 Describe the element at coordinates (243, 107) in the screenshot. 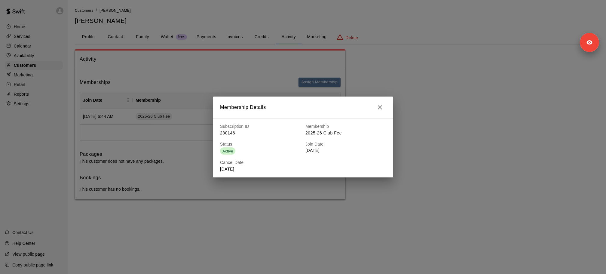

I see `h6: Membership Details` at that location.